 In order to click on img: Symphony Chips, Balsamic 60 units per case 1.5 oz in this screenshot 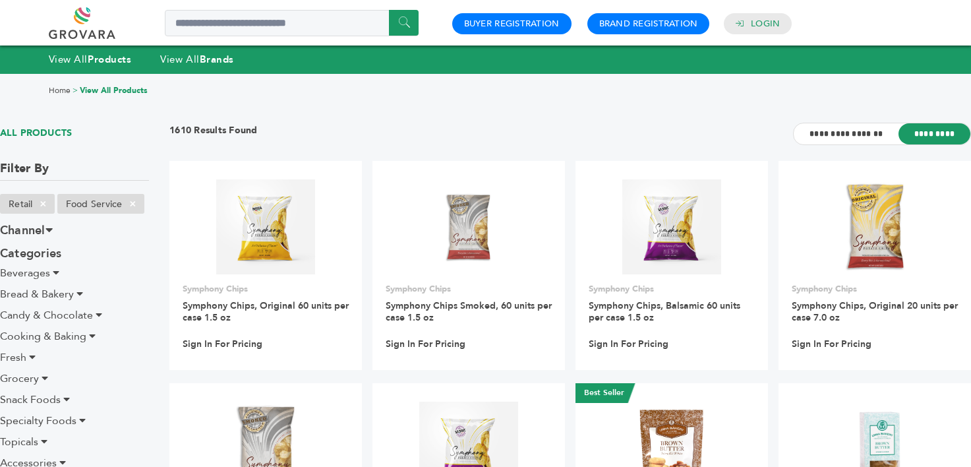, I will do `click(672, 227)`.